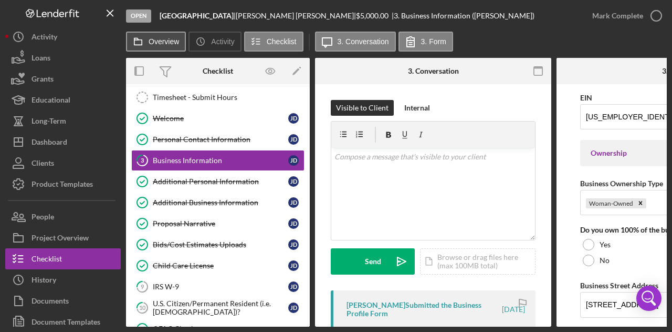 Image resolution: width=672 pixels, height=332 pixels. I want to click on a: Additional Business InformationJD, so click(218, 202).